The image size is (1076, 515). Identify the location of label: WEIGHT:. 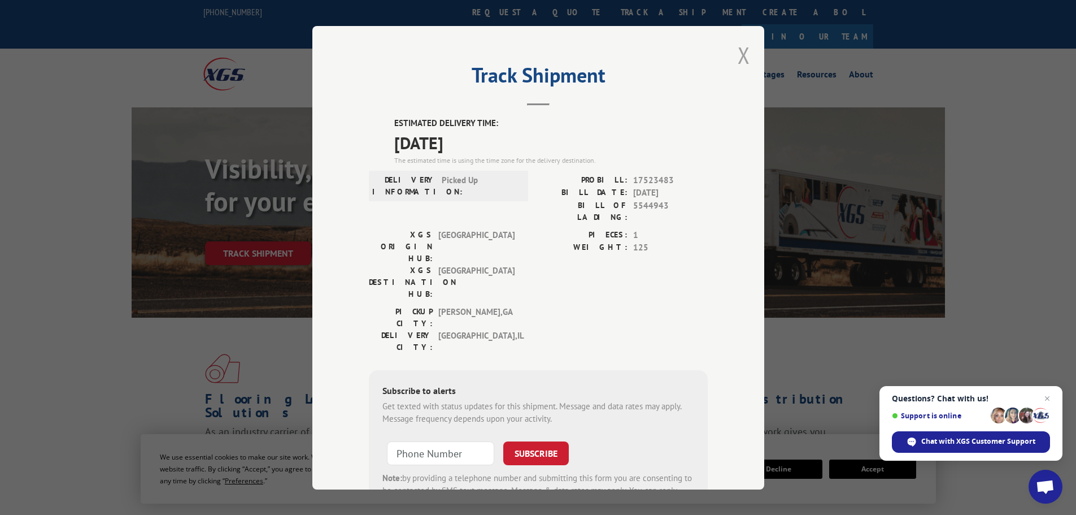
(583, 247).